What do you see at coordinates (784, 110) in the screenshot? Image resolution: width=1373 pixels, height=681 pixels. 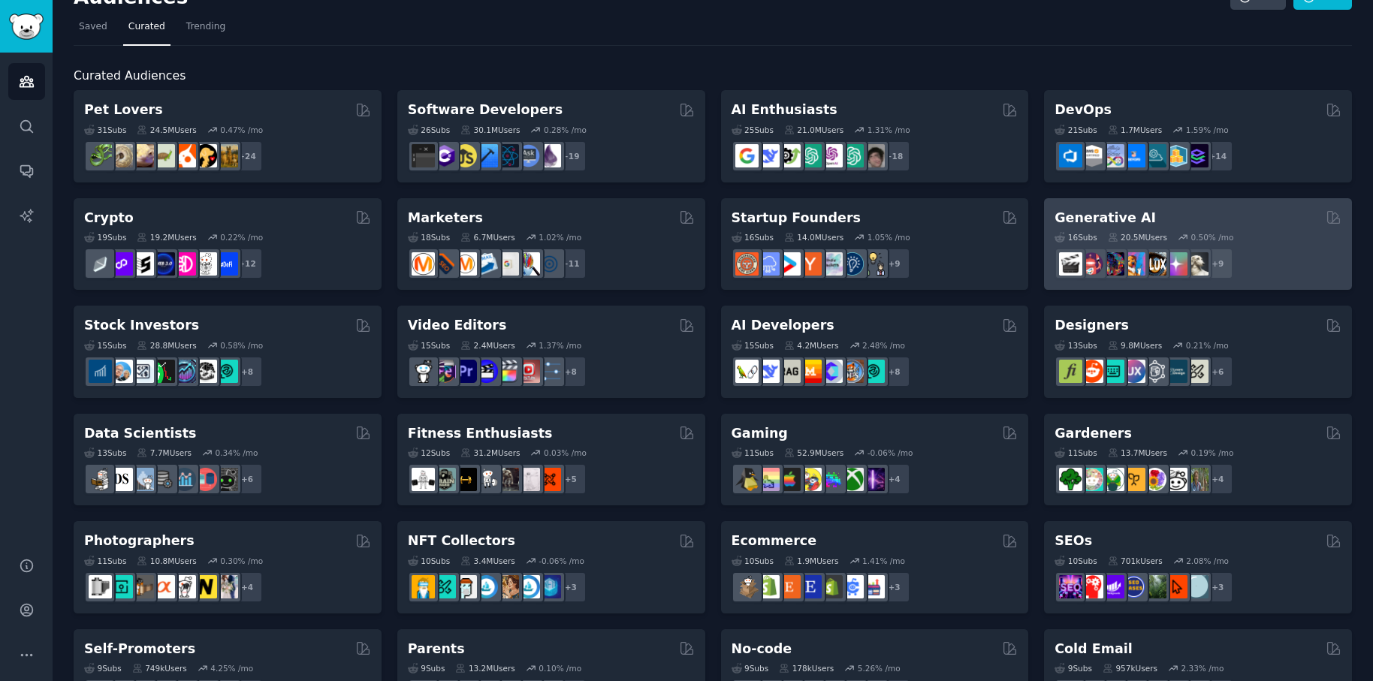 I see `h2: AI Enthusiasts` at bounding box center [784, 110].